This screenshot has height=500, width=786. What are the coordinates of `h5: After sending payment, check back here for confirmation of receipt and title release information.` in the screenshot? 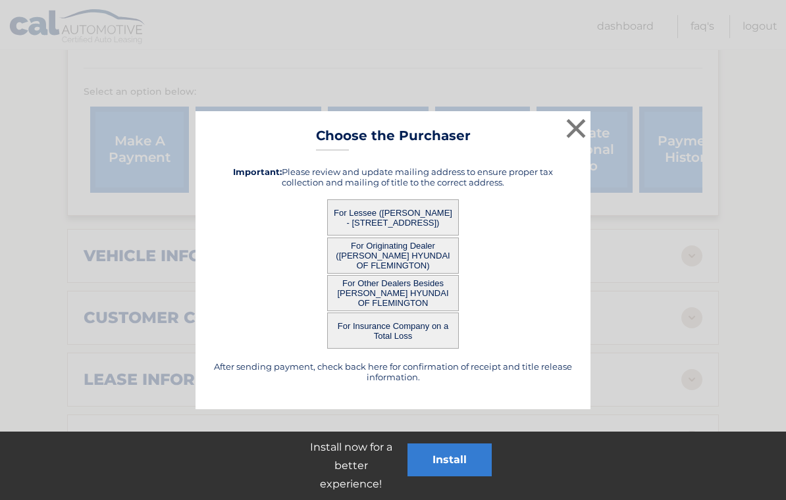 It's located at (393, 372).